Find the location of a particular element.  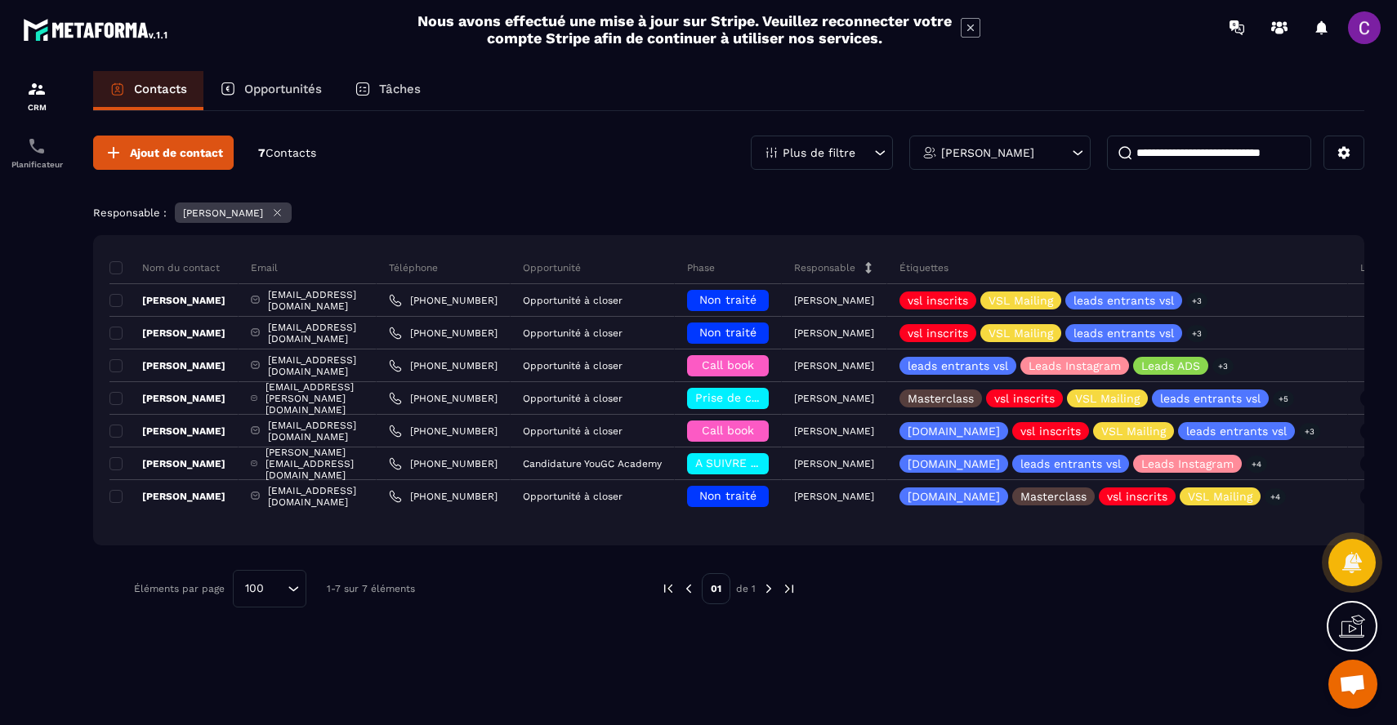

p: Email is located at coordinates (264, 268).